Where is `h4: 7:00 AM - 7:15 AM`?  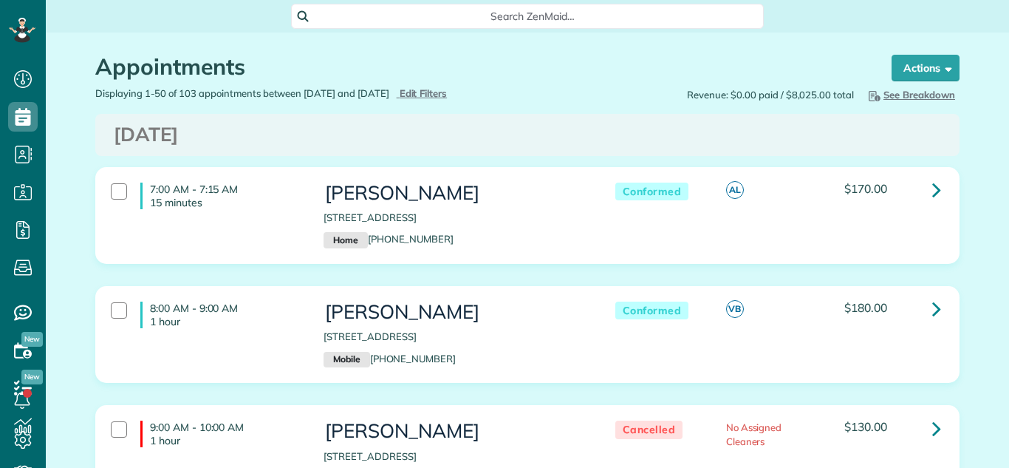 h4: 7:00 AM - 7:15 AM is located at coordinates (221, 196).